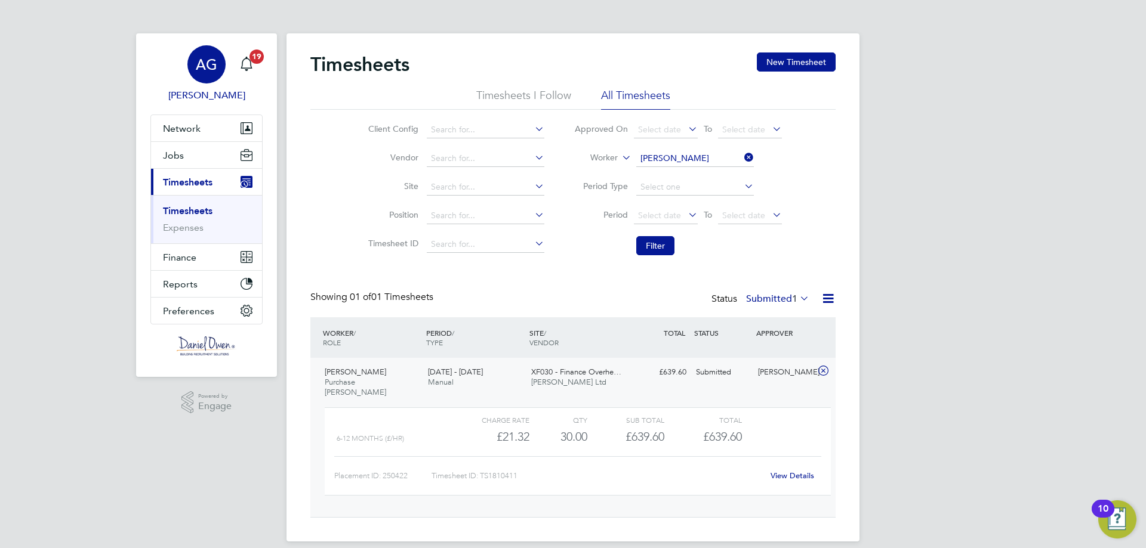 This screenshot has width=1146, height=548. I want to click on span: 6-12 Months (£/HR), so click(370, 439).